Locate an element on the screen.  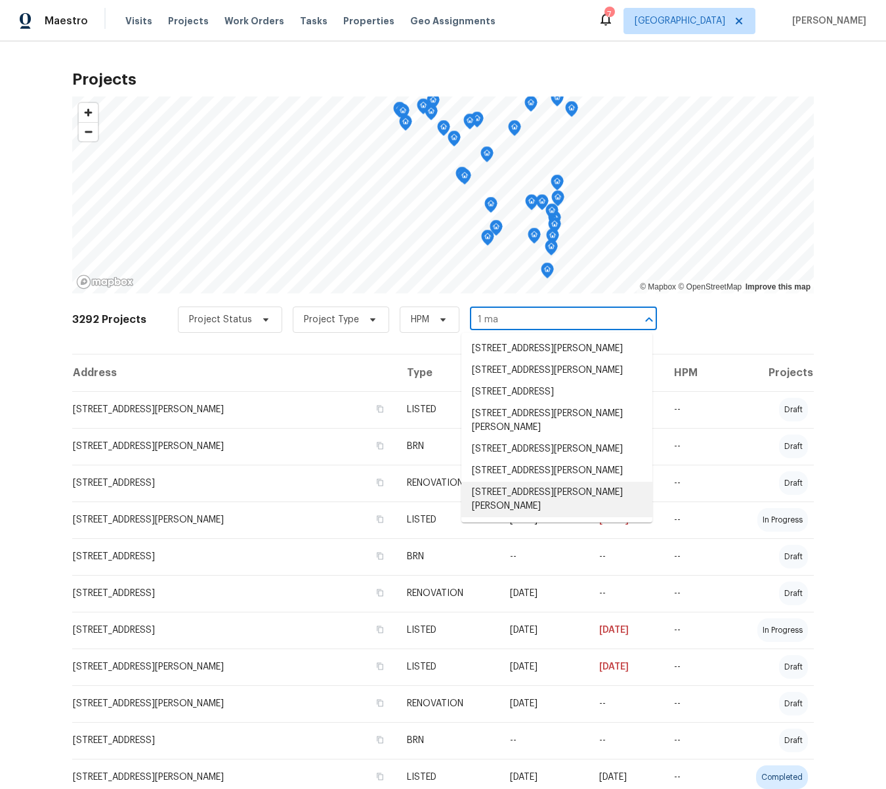
span: Zoom in is located at coordinates (88, 112).